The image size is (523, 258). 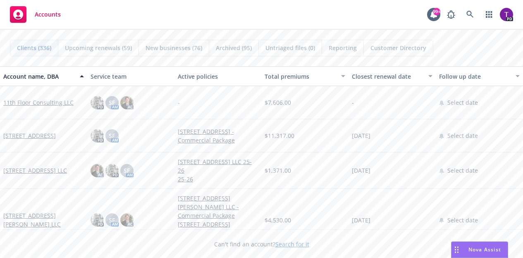 I want to click on span: $1,371.00, so click(x=278, y=170).